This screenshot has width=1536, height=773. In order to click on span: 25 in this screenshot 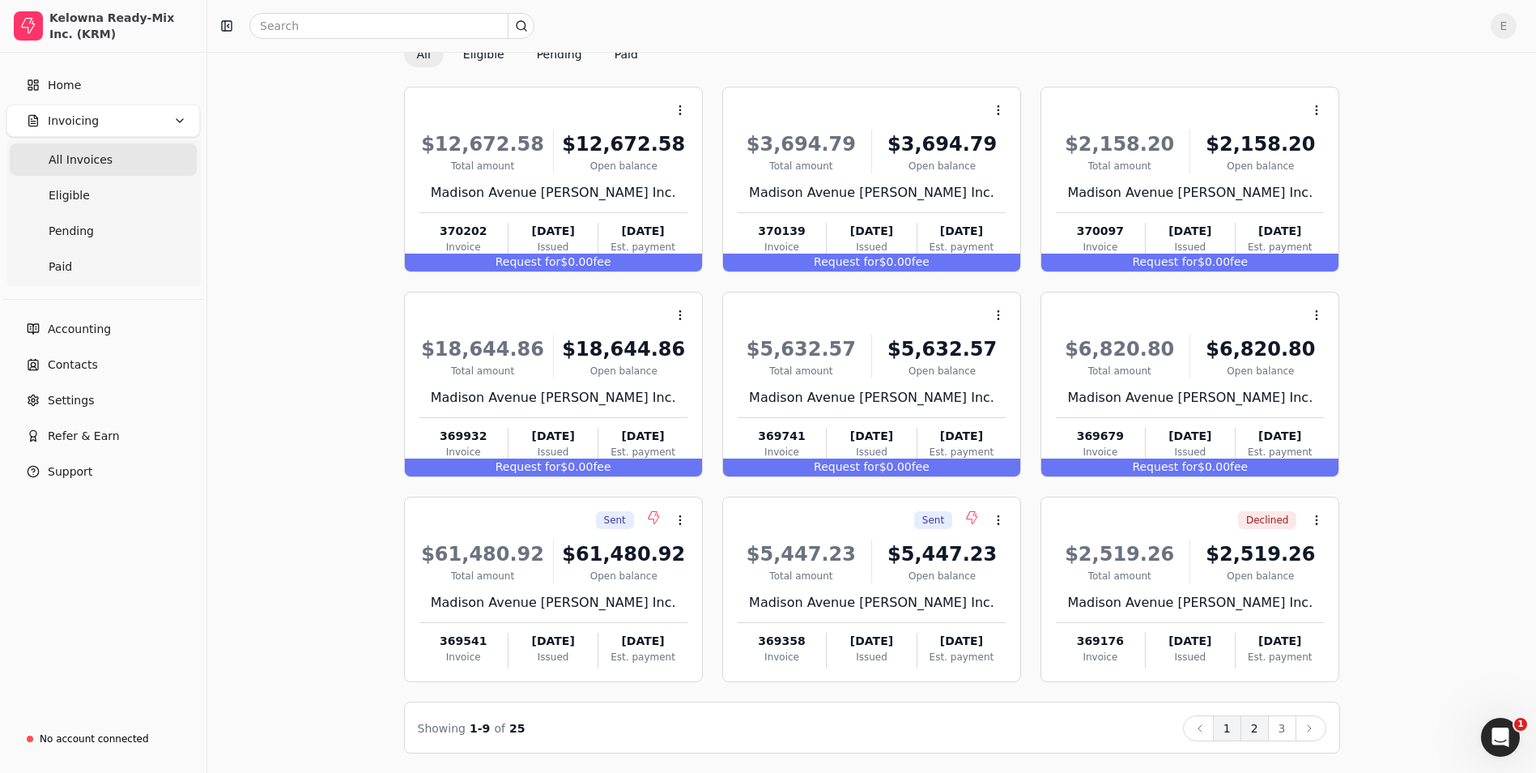, I will do `click(517, 728)`.